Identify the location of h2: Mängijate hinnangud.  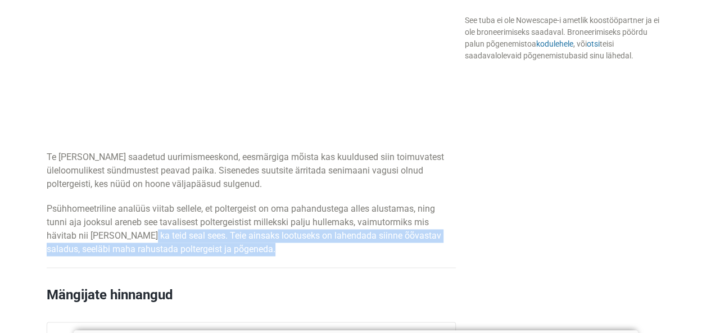
(251, 304).